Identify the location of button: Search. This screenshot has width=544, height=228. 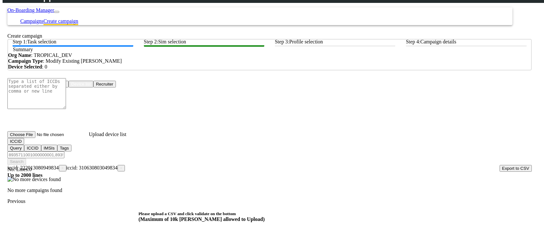
(17, 162).